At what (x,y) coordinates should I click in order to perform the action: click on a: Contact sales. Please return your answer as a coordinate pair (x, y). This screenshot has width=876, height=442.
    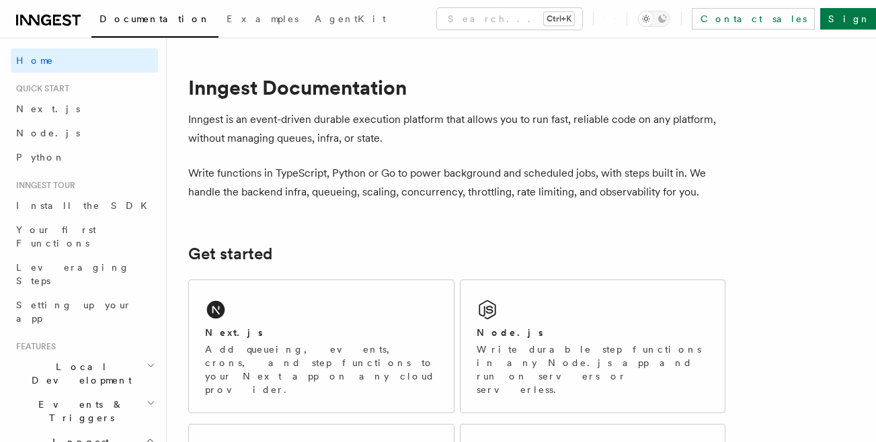
    Looking at the image, I should click on (753, 19).